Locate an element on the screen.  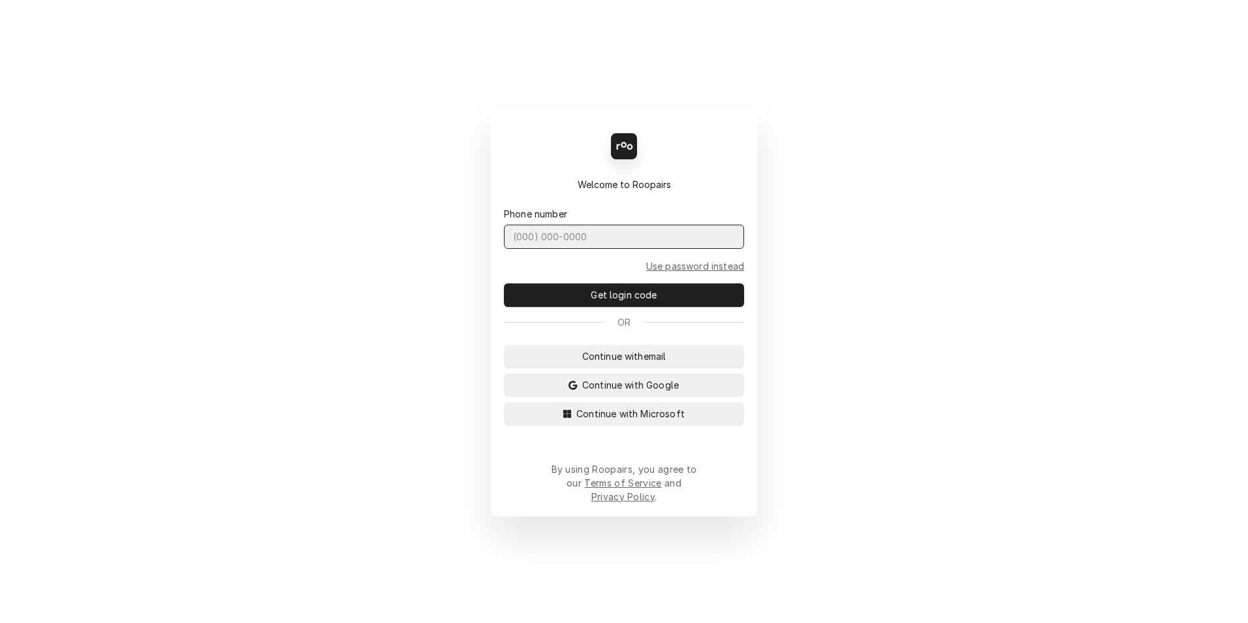
input: (000) 000-0000 is located at coordinates (624, 236).